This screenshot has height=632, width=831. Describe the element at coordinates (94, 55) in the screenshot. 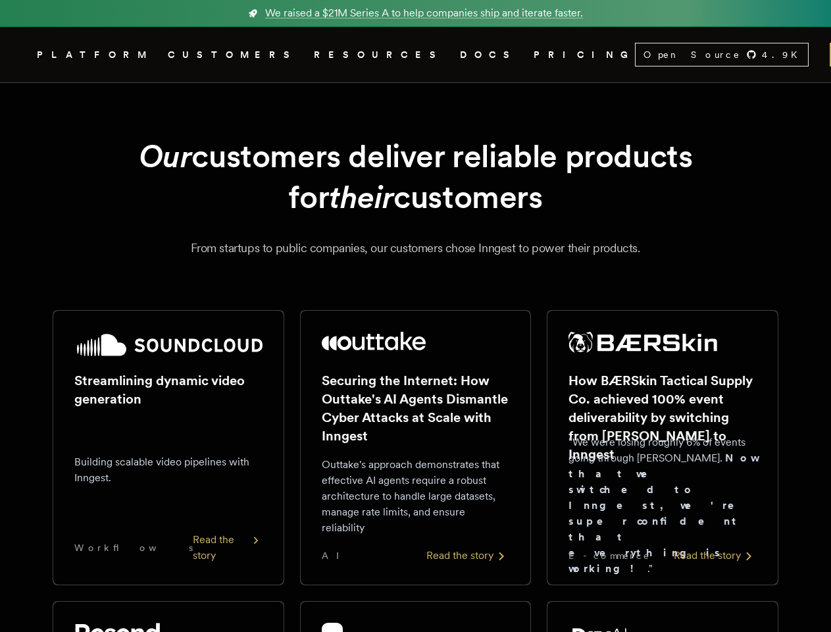

I see `button: PLATFORM` at that location.